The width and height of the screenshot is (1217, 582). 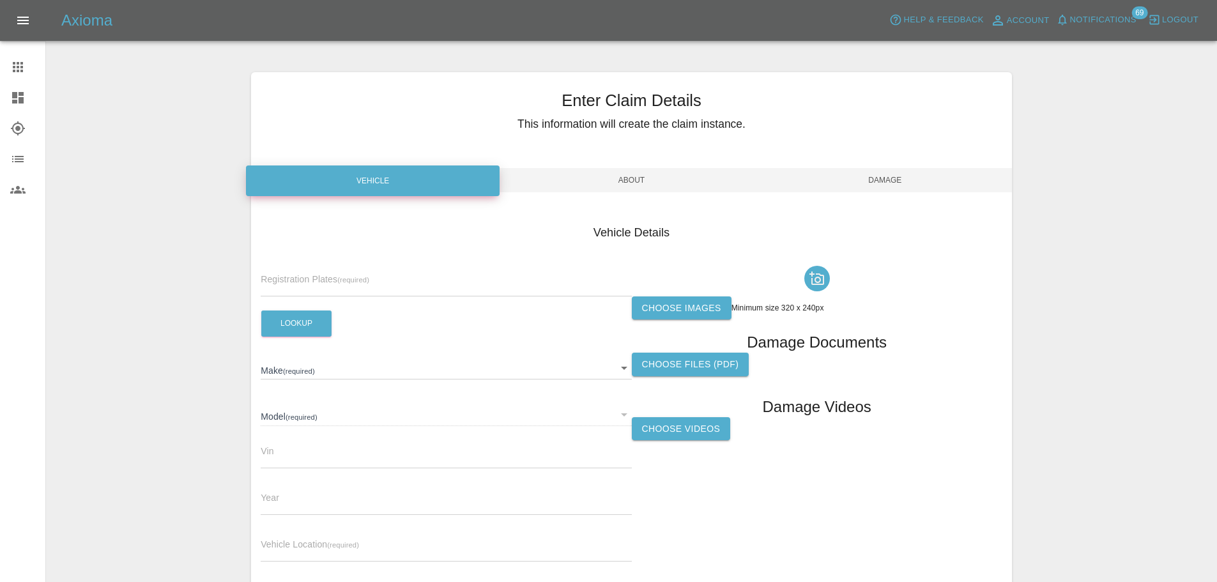 What do you see at coordinates (1020, 20) in the screenshot?
I see `a: Account` at bounding box center [1020, 20].